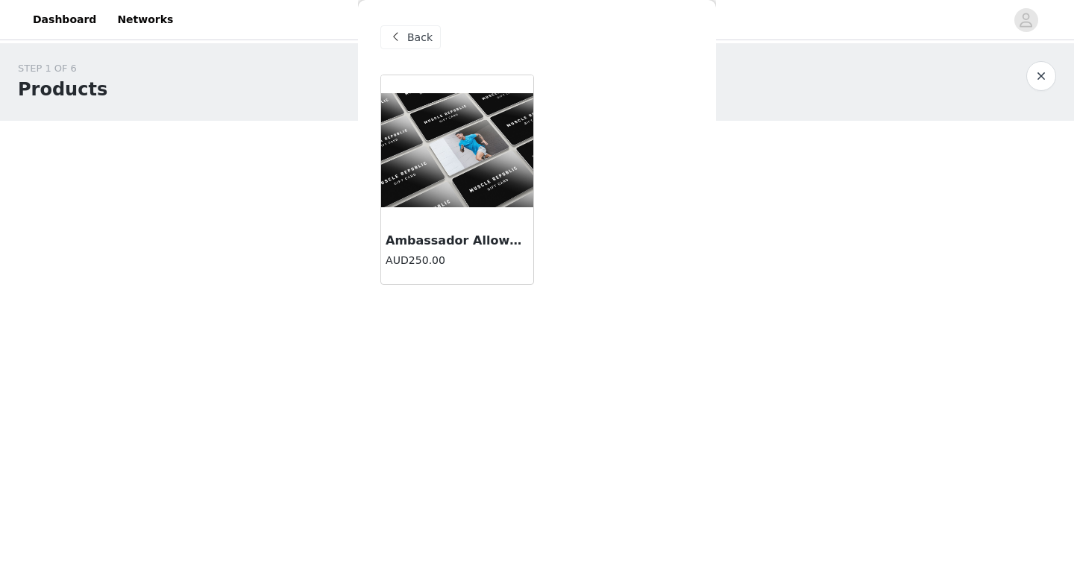 Image resolution: width=1074 pixels, height=580 pixels. Describe the element at coordinates (457, 241) in the screenshot. I see `h3: Ambassador Allowance` at that location.